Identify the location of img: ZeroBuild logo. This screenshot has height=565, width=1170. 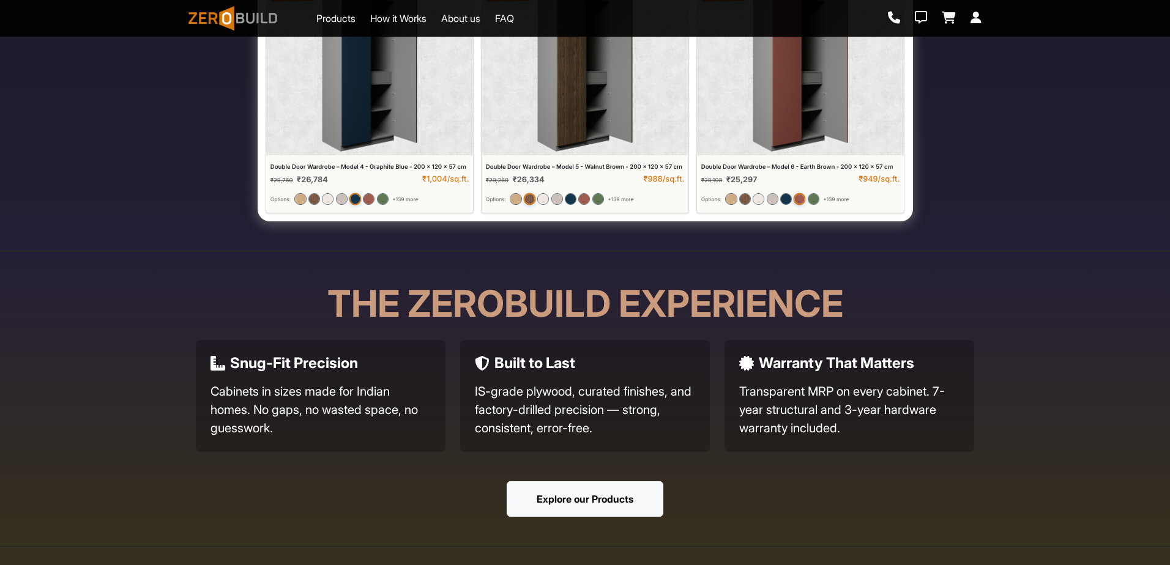
(232, 18).